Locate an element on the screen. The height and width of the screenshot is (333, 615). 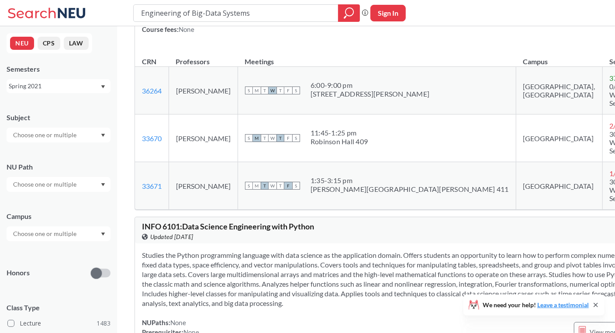
div: NU Path is located at coordinates (58, 167).